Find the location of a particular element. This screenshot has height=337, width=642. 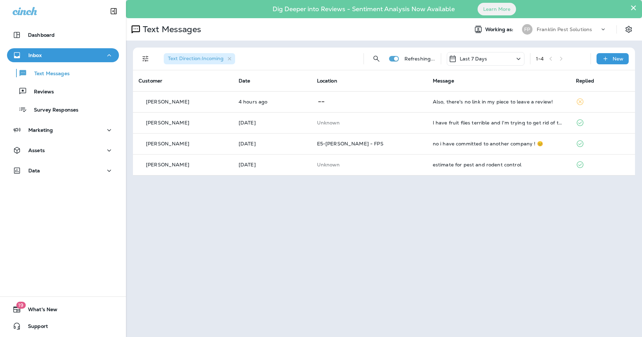

p: New is located at coordinates (618, 59).